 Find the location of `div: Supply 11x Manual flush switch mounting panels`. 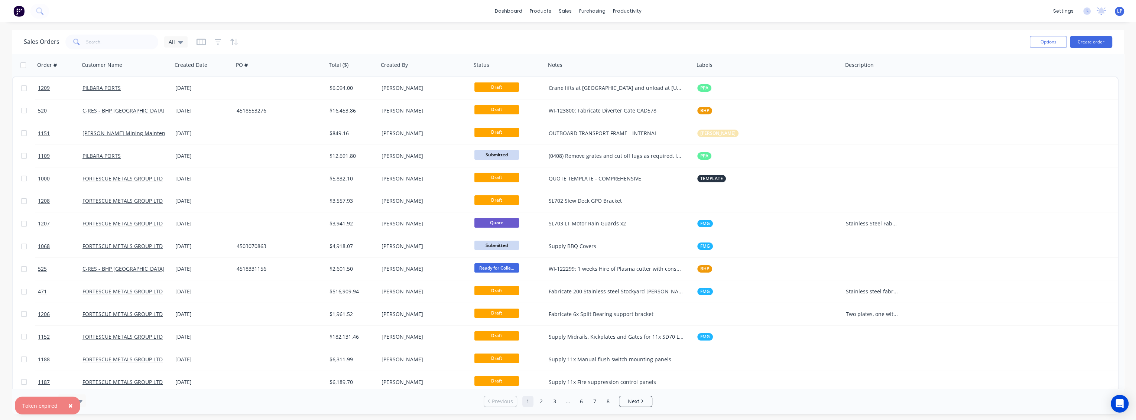

div: Supply 11x Manual flush switch mounting panels is located at coordinates (616, 360).